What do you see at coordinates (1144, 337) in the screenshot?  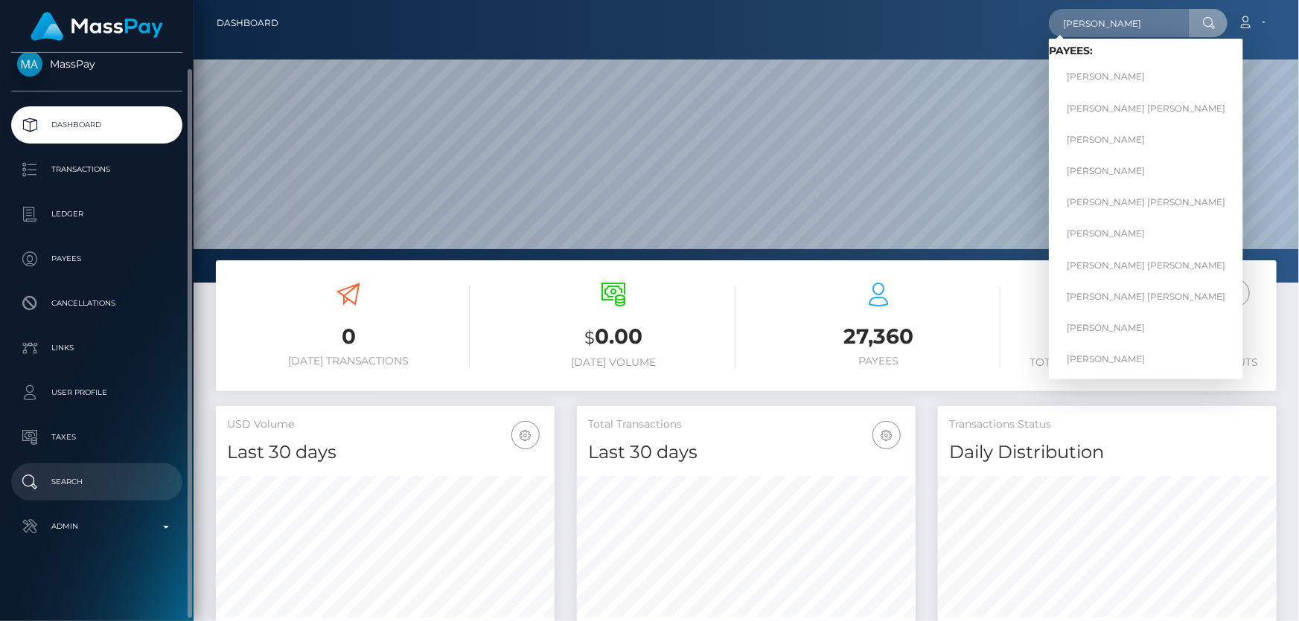 I see `h3: 82,807,626.62` at bounding box center [1144, 337].